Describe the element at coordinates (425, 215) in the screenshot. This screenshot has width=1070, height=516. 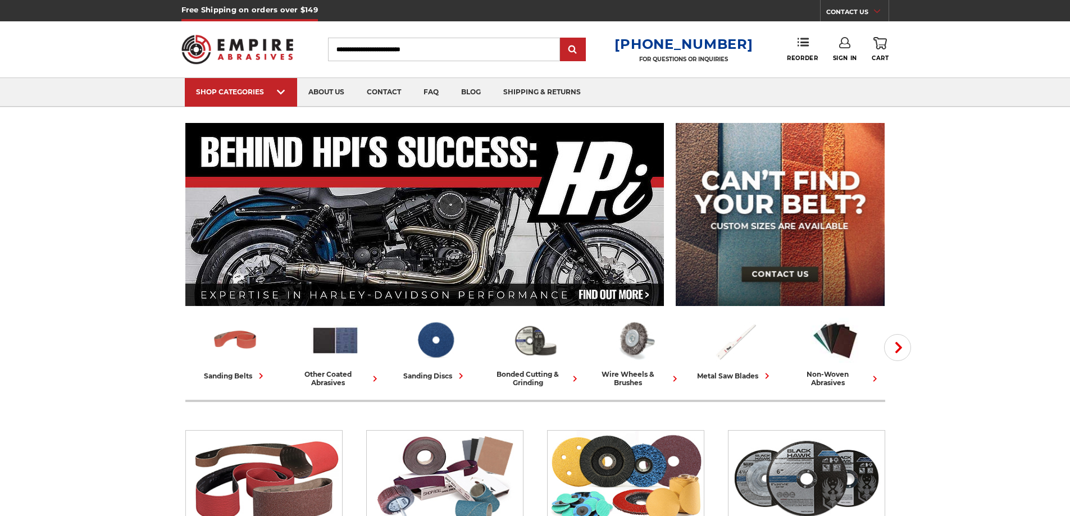
I see `a: Banner for an interview featuring Horsepower Inc who makes Harley performance upgrades featured o...` at that location.